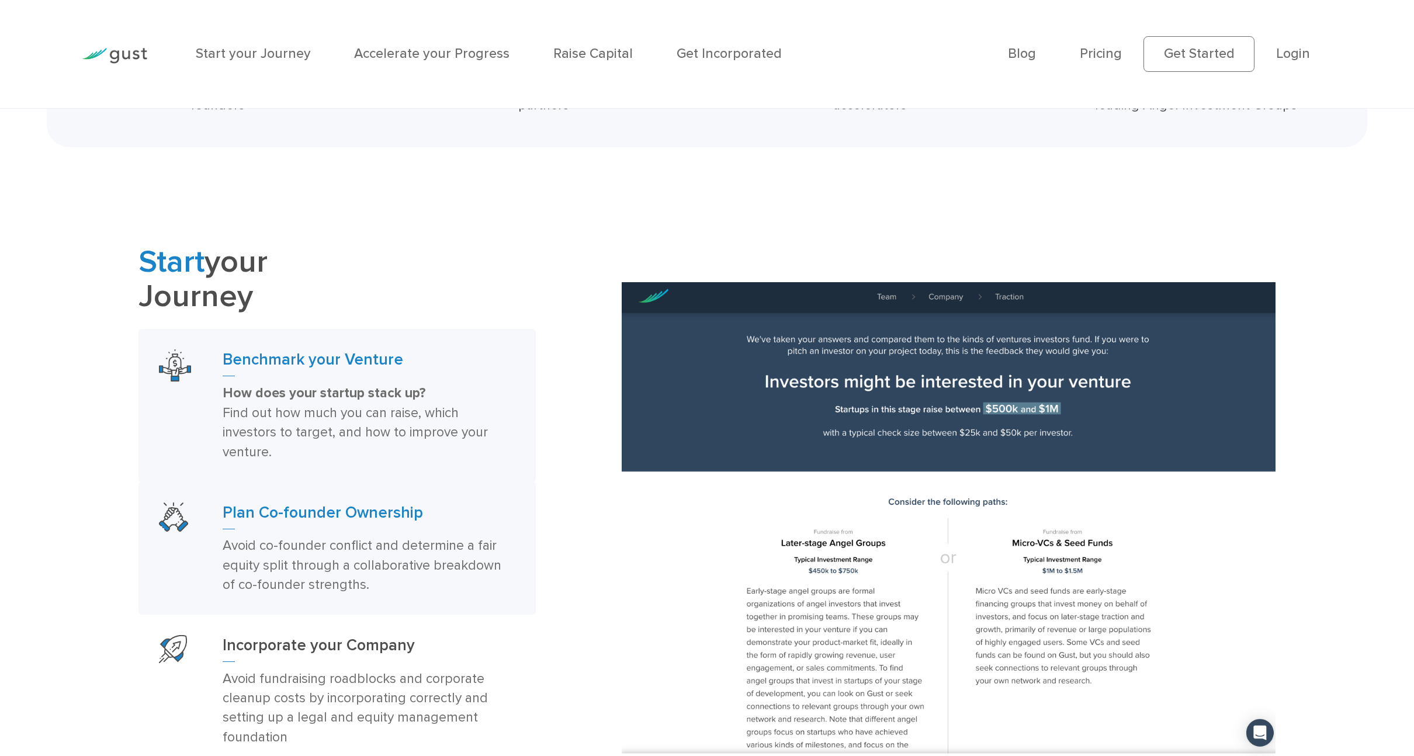  What do you see at coordinates (593, 53) in the screenshot?
I see `a: Raise Capital` at bounding box center [593, 53].